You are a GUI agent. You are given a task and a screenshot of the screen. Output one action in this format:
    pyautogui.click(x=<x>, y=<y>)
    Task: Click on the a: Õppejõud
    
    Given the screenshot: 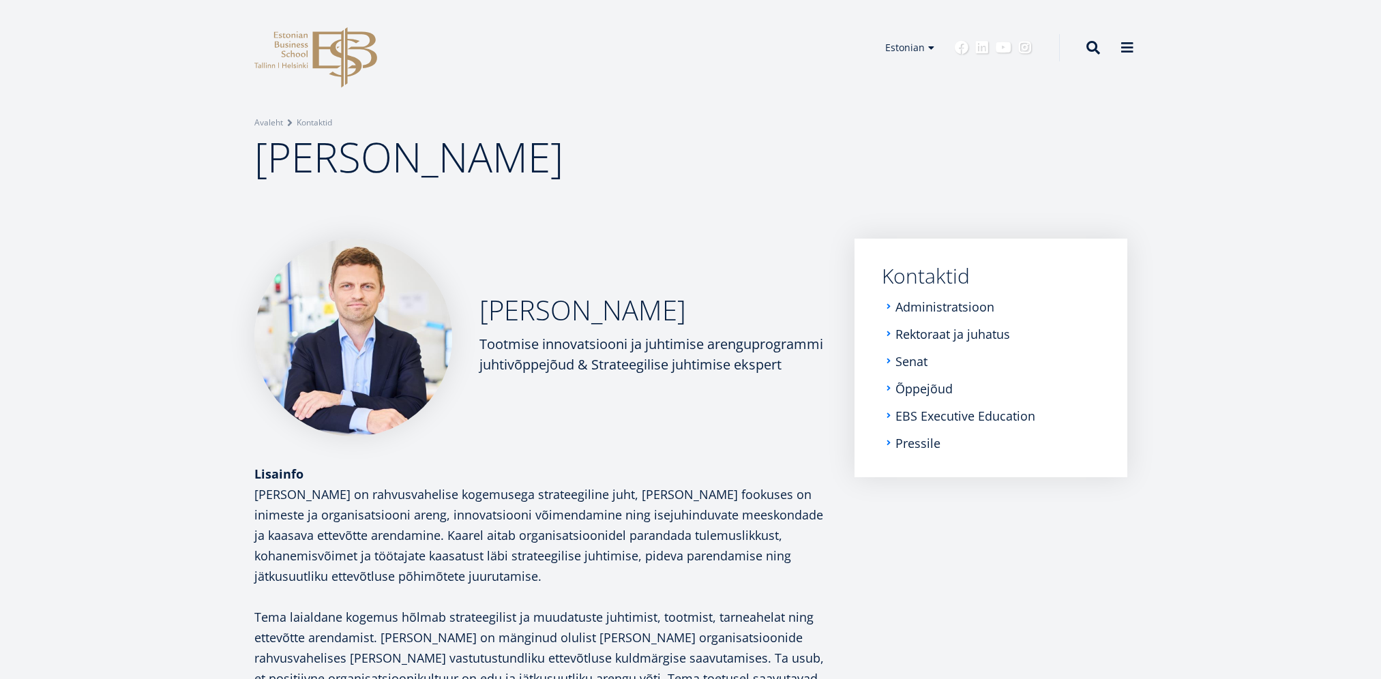 What is the action you would take?
    pyautogui.click(x=924, y=389)
    